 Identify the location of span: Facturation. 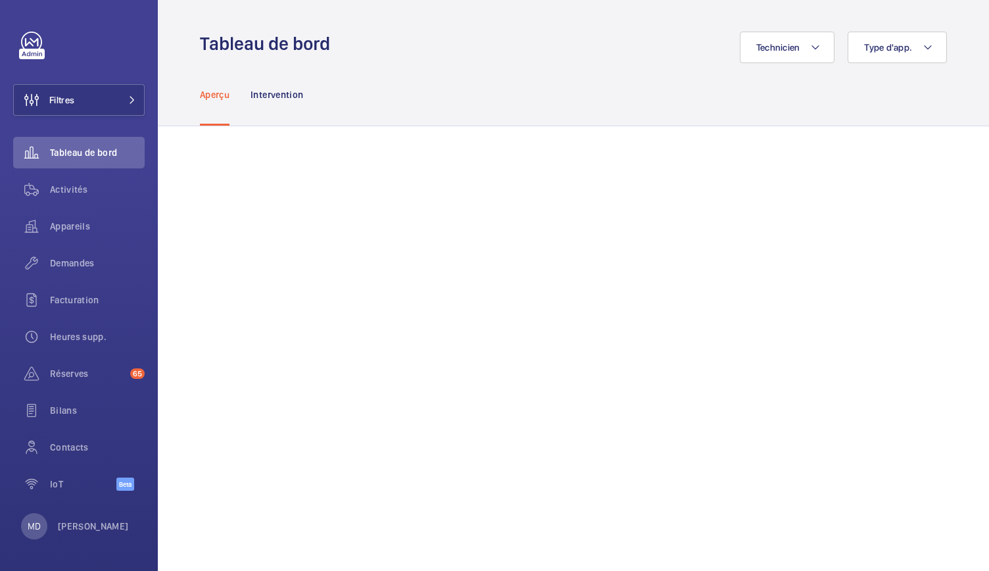
(97, 300).